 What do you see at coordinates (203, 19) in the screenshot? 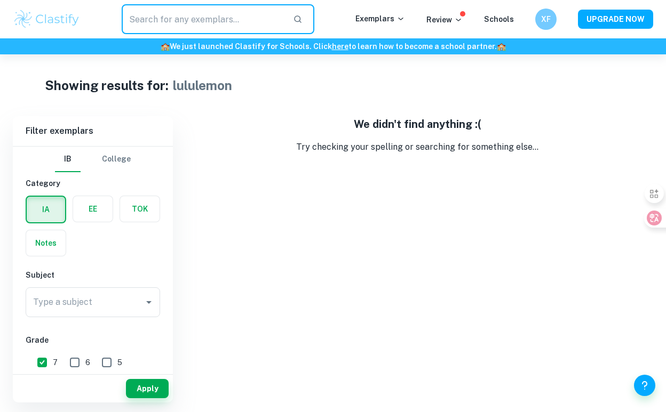
I see `input: Search for any exemplars...` at bounding box center [203, 19].